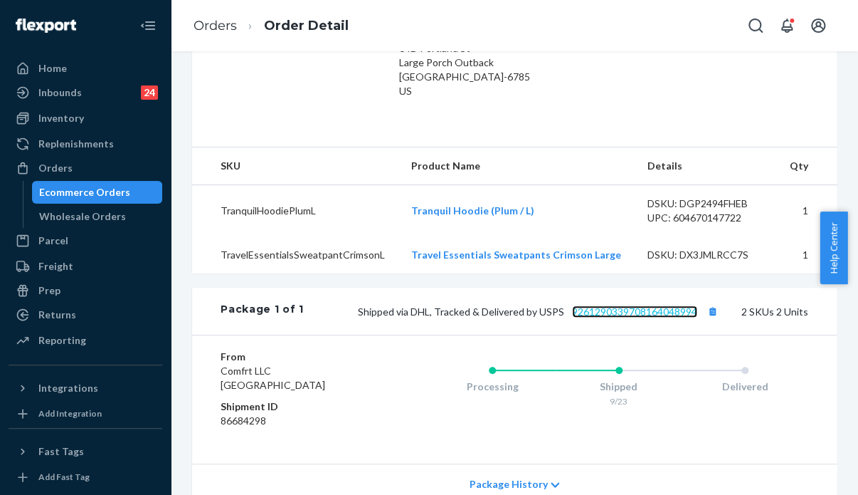  What do you see at coordinates (295, 211) in the screenshot?
I see `td: TranquilHoodiePlumL` at bounding box center [295, 211].